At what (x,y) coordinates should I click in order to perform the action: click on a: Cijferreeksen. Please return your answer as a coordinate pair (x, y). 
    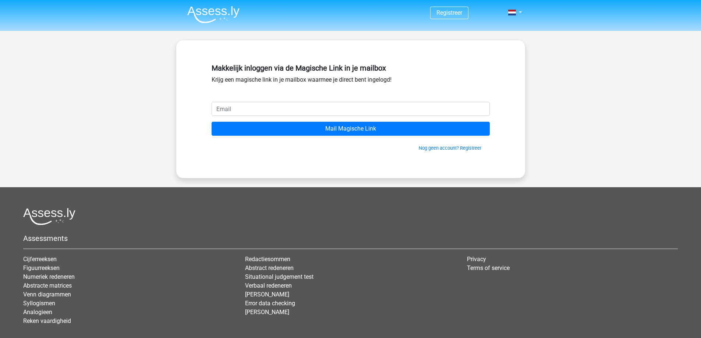
    Looking at the image, I should click on (40, 259).